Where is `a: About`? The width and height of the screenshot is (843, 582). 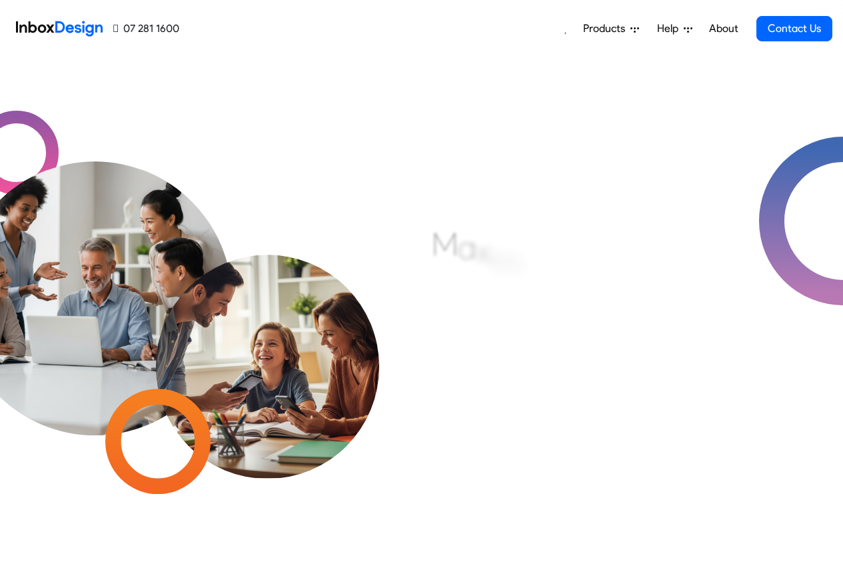
a: About is located at coordinates (723, 29).